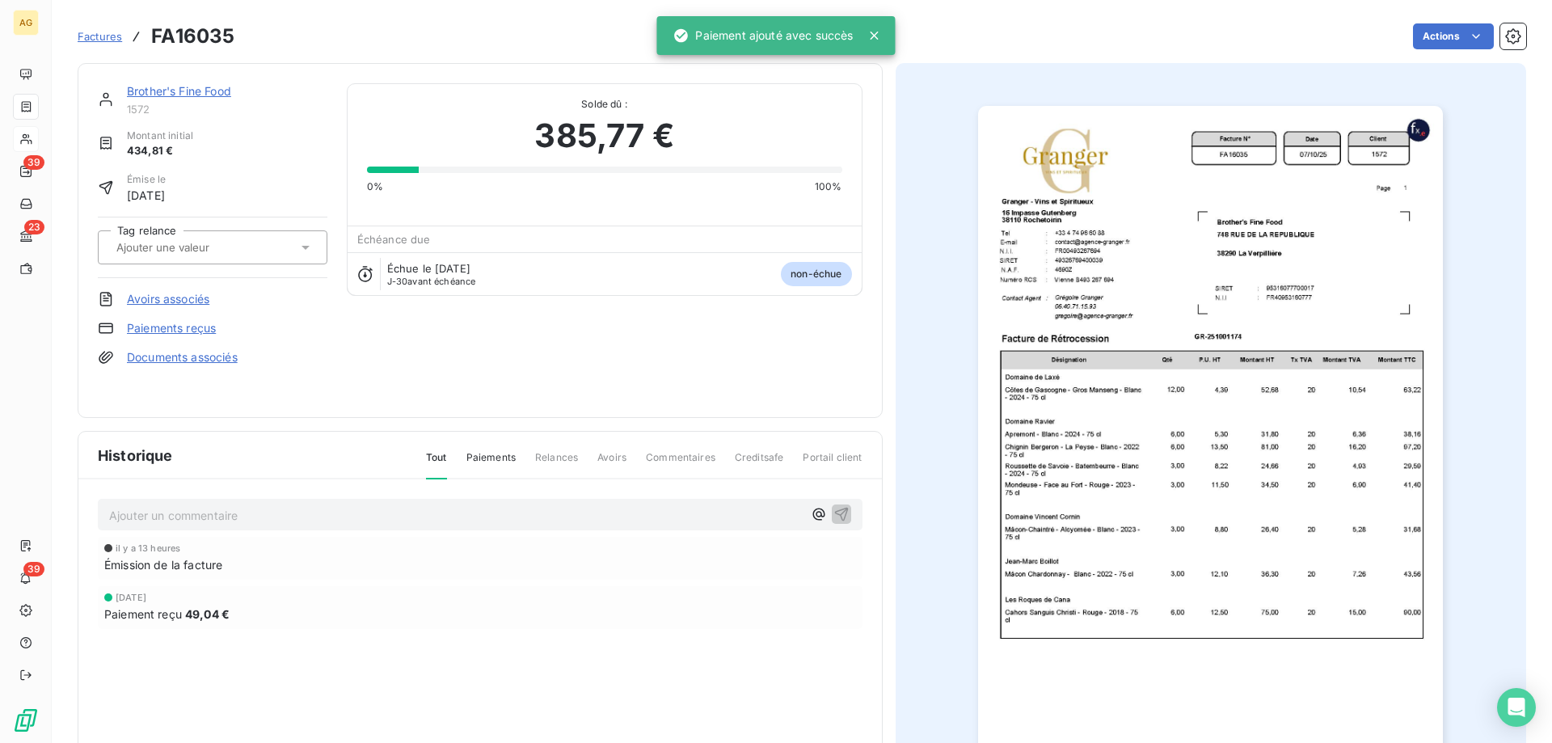 The image size is (1552, 743). I want to click on span: Émission de la facture, so click(163, 564).